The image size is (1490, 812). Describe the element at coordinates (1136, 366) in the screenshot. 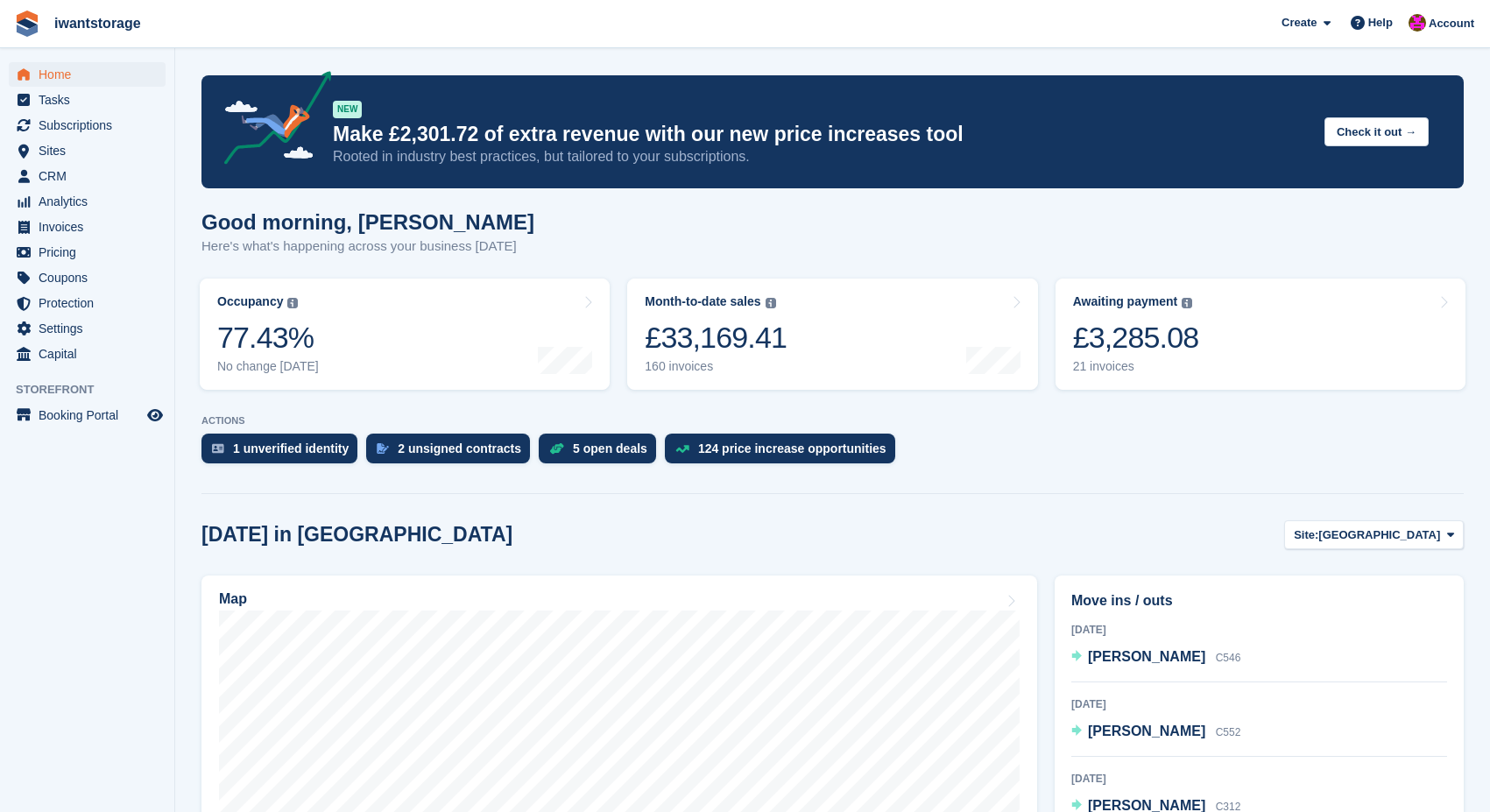

I see `div: 21 invoices` at that location.